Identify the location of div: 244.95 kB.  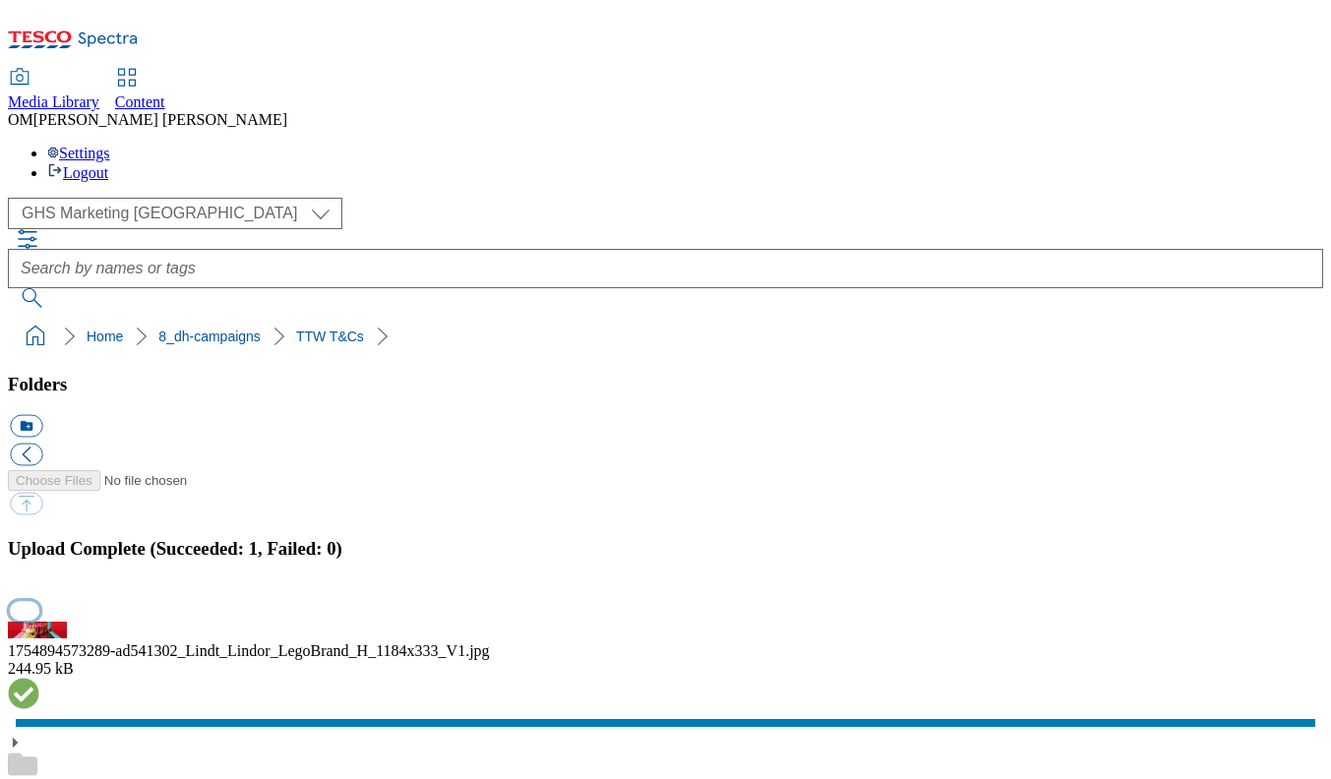
(665, 669).